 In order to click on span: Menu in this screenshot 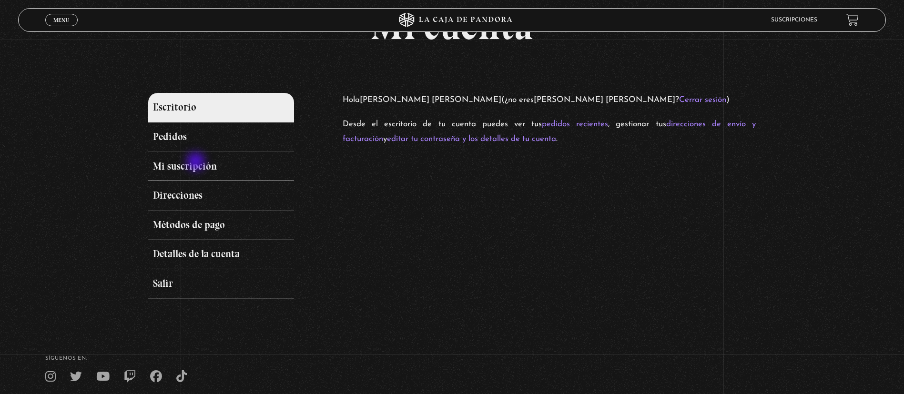, I will do `click(61, 20)`.